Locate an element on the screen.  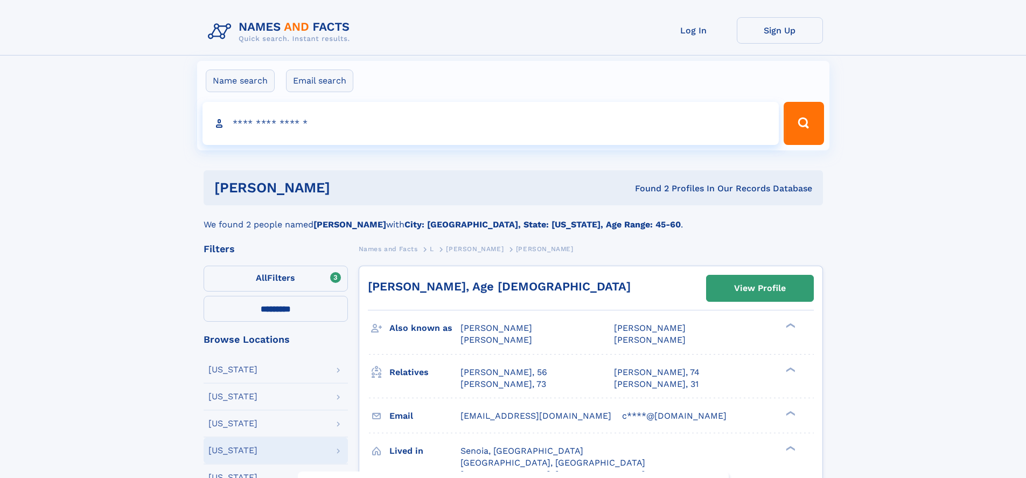
label: Email search is located at coordinates (319, 81).